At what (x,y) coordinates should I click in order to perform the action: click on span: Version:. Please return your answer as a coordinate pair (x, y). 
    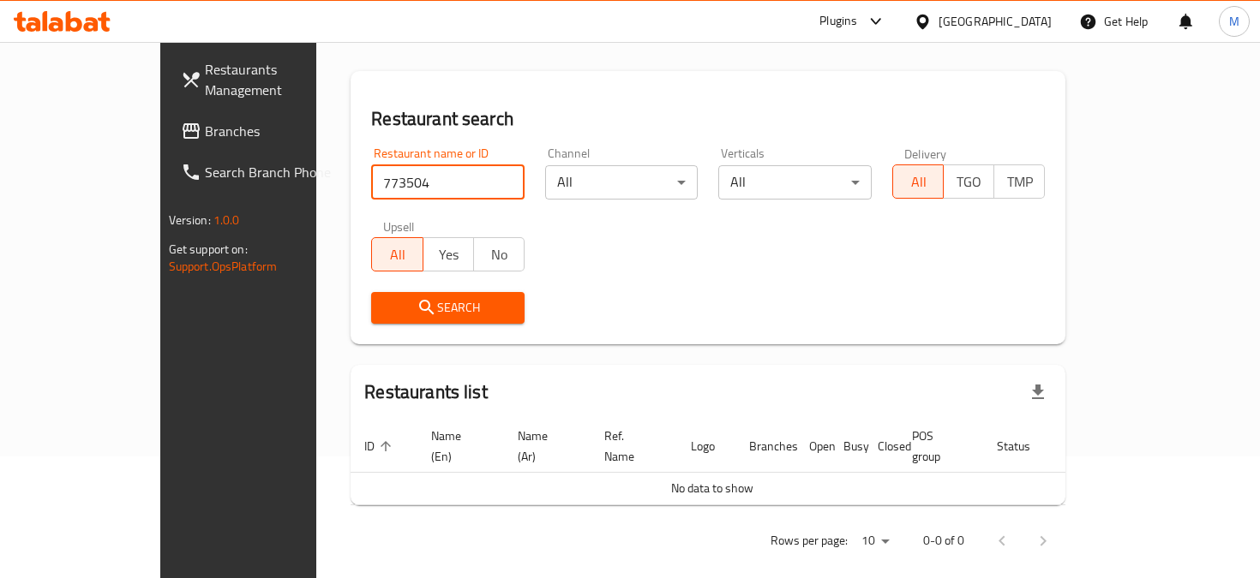
    Looking at the image, I should click on (189, 220).